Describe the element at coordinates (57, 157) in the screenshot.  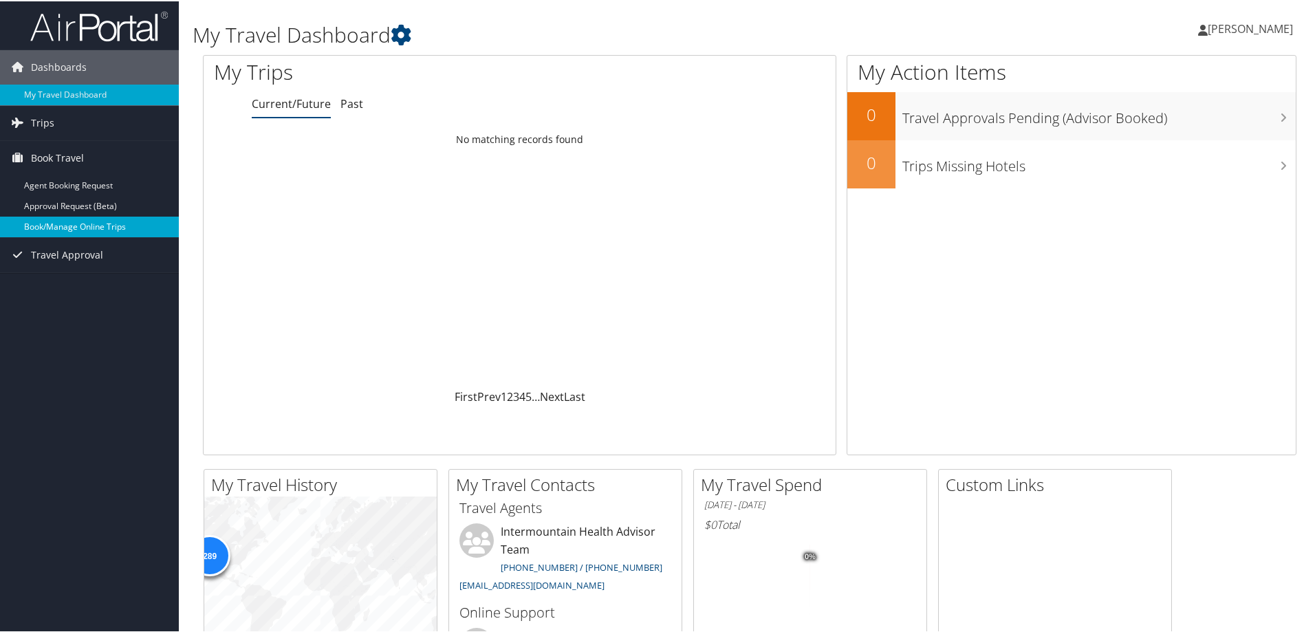
I see `span: Book Travel` at that location.